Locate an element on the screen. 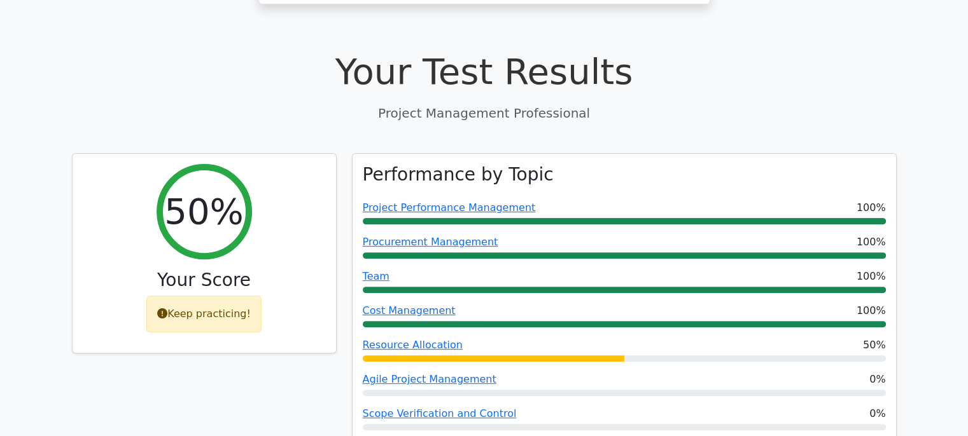 This screenshot has height=436, width=968. a: Cost Management is located at coordinates (409, 310).